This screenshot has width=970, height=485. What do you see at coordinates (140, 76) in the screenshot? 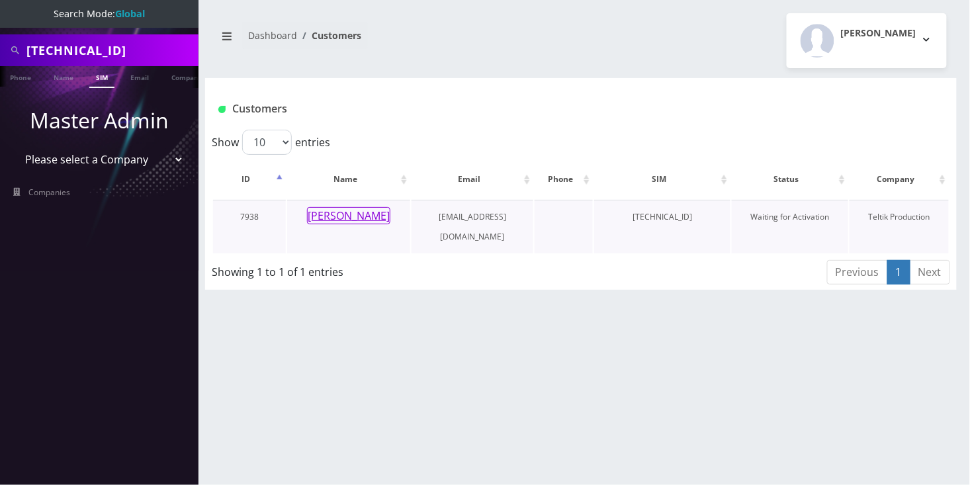
I see `a: Email` at bounding box center [140, 76].